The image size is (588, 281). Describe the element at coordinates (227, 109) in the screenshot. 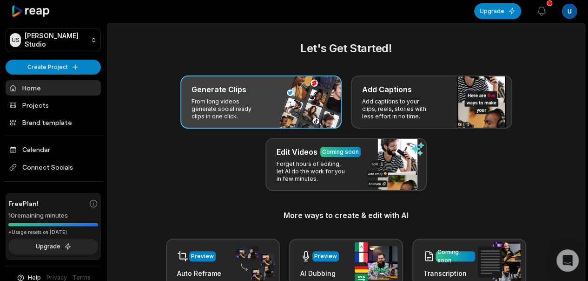

I see `p: From long videos generate social ready clips in one click.` at that location.